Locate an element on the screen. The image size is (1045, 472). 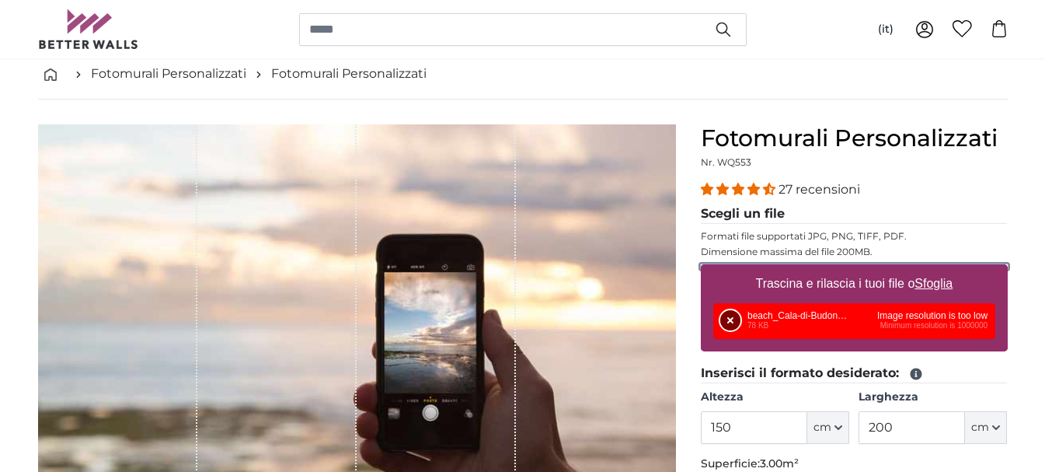
p: Formati file supportati JPG, PNG, TIFF, PDF. is located at coordinates (854, 236).